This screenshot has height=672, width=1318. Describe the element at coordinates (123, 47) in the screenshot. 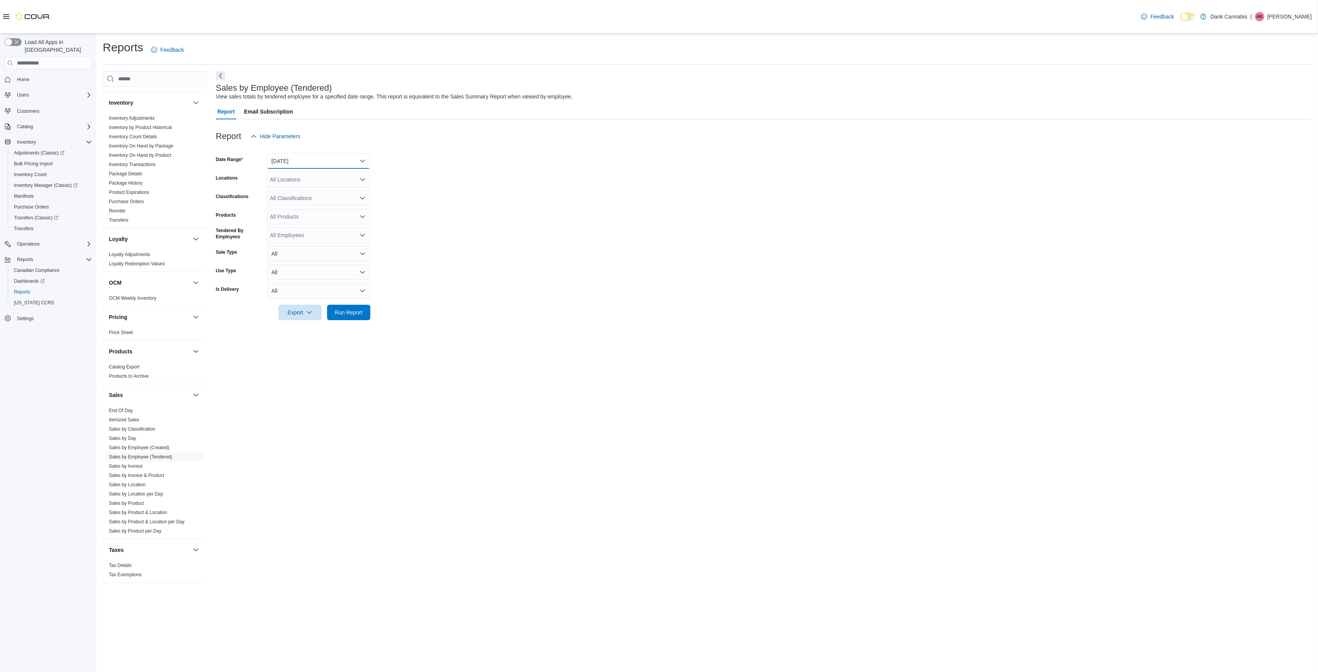

I see `h1: Reports` at that location.